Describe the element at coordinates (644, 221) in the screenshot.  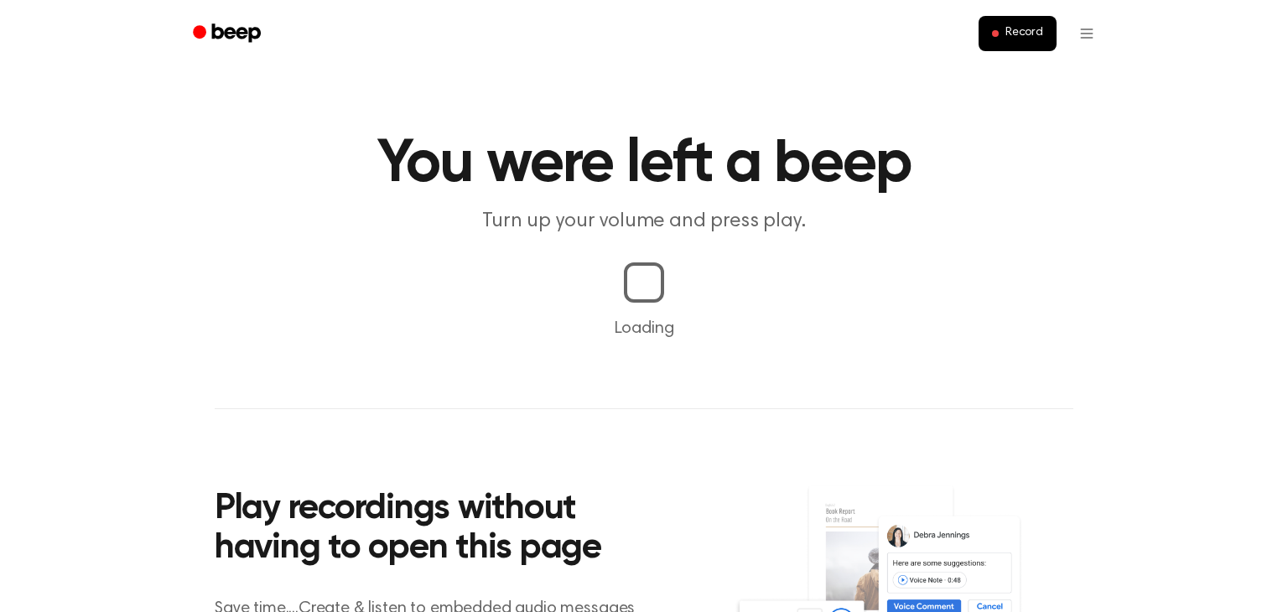
I see `p: Turn up your volume and press play.` at that location.